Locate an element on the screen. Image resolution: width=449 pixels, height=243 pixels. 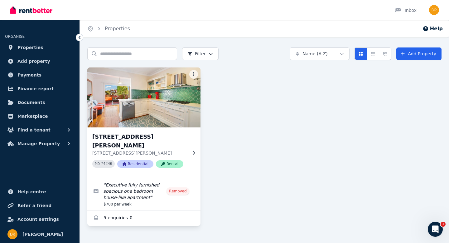
a: Payments is located at coordinates (40, 75).